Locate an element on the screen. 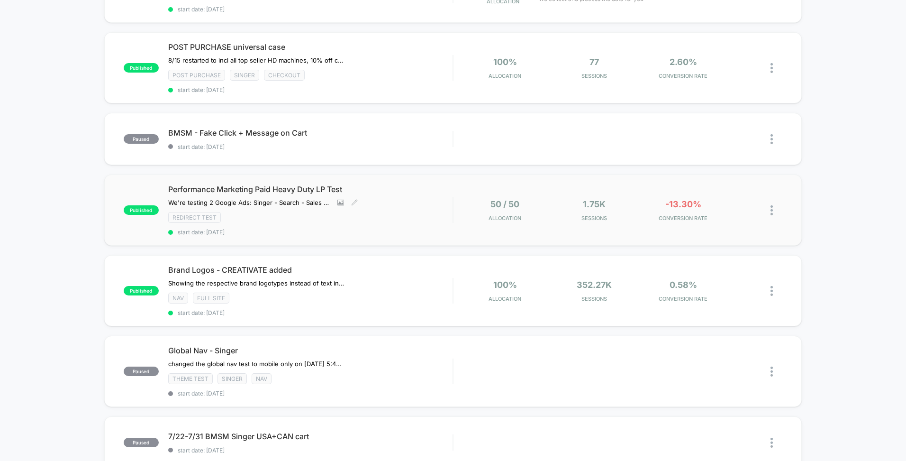 This screenshot has height=461, width=906. span: 0.58% is located at coordinates (684, 284).